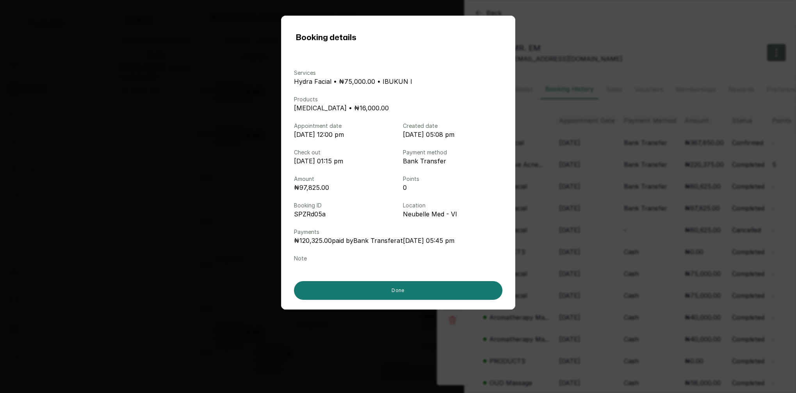  Describe the element at coordinates (344, 179) in the screenshot. I see `p: Amount` at that location.